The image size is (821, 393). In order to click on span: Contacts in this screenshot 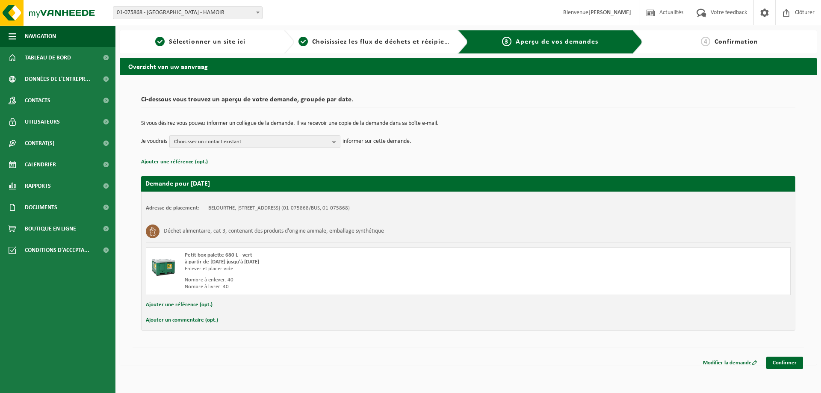, I will do `click(38, 100)`.